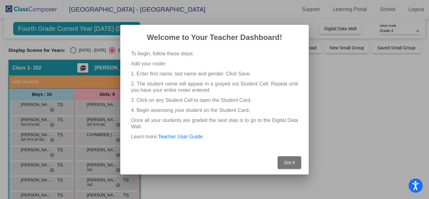 The height and width of the screenshot is (199, 429). What do you see at coordinates (215, 54) in the screenshot?
I see `p: To begin, follow these steps.` at bounding box center [215, 54].